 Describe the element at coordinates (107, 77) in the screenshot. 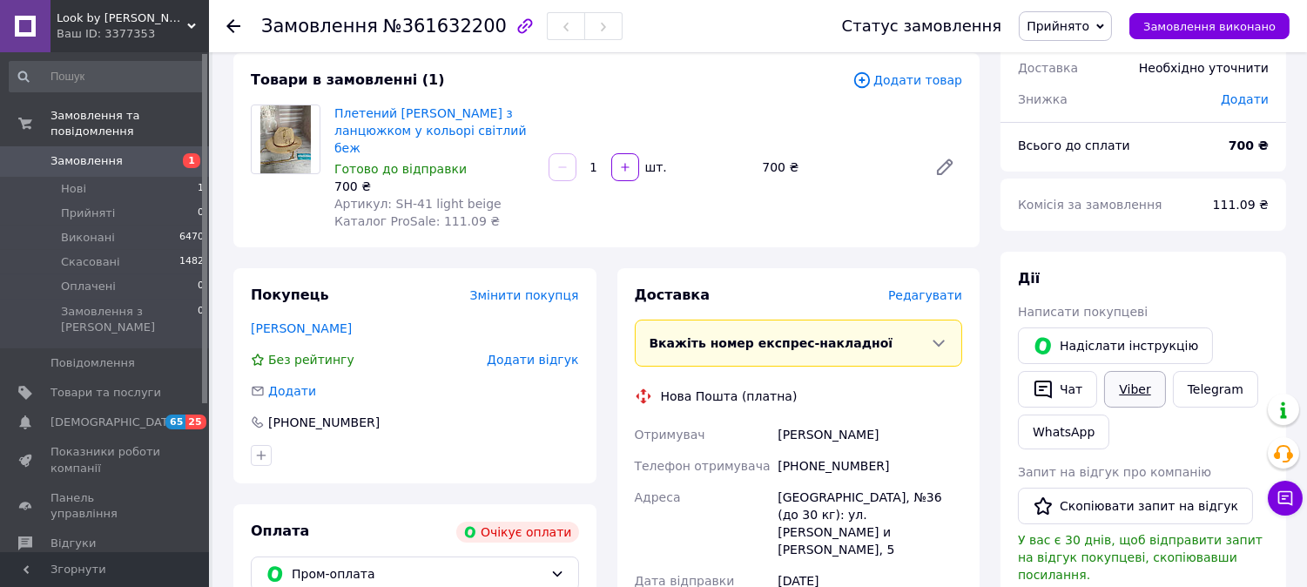

I see `input: Пошук` at that location.